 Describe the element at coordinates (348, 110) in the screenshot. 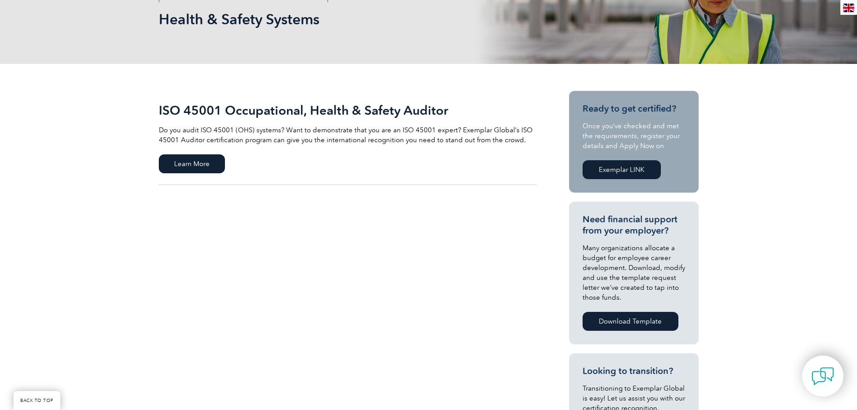

I see `h2: ISO 45001 Occupational, Health & Safety Auditor` at that location.